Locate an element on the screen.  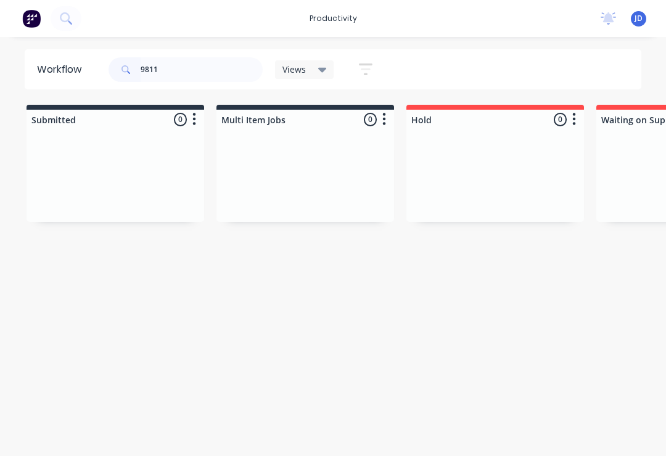
div: Workflow is located at coordinates (62, 70).